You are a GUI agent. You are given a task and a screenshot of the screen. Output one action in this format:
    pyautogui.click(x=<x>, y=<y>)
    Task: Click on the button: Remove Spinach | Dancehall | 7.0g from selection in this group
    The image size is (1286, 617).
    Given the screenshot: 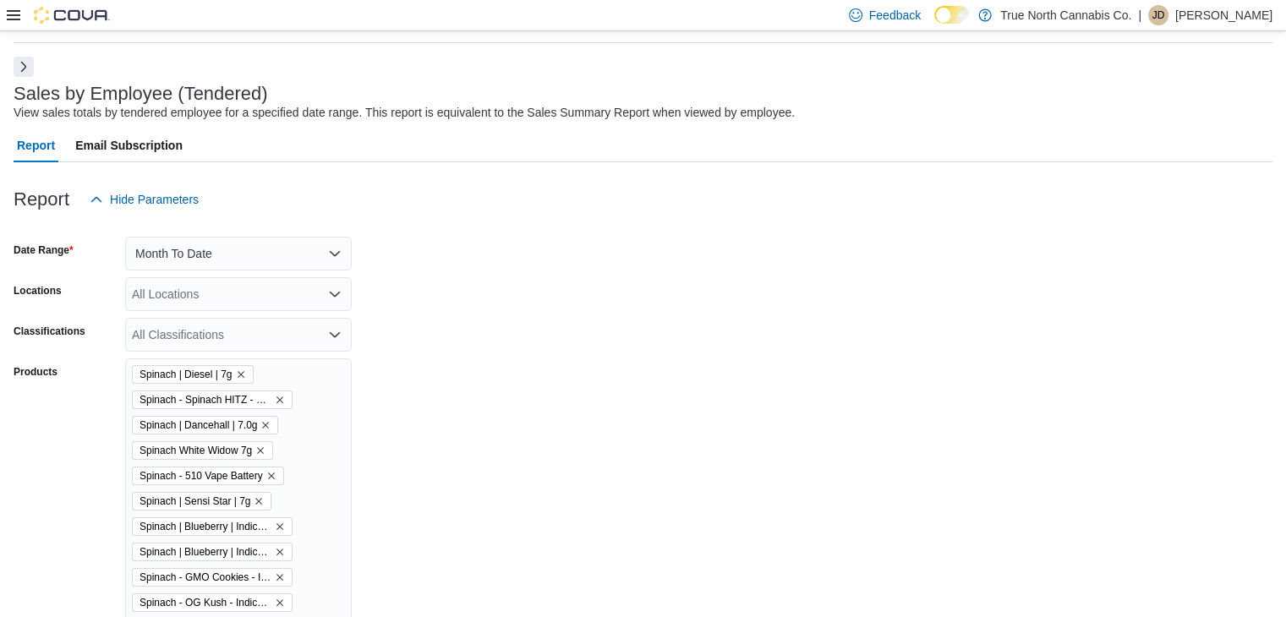 What is the action you would take?
    pyautogui.click(x=265, y=425)
    